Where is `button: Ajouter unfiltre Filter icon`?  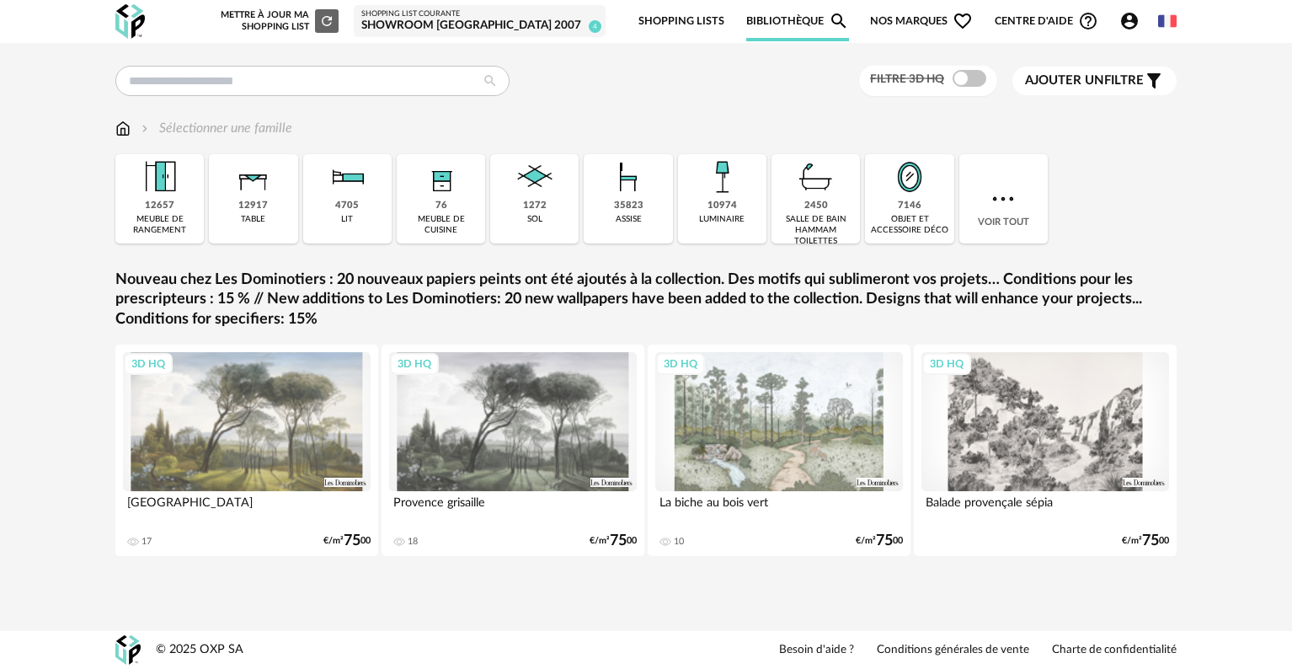 button: Ajouter unfiltre Filter icon is located at coordinates (1094, 81).